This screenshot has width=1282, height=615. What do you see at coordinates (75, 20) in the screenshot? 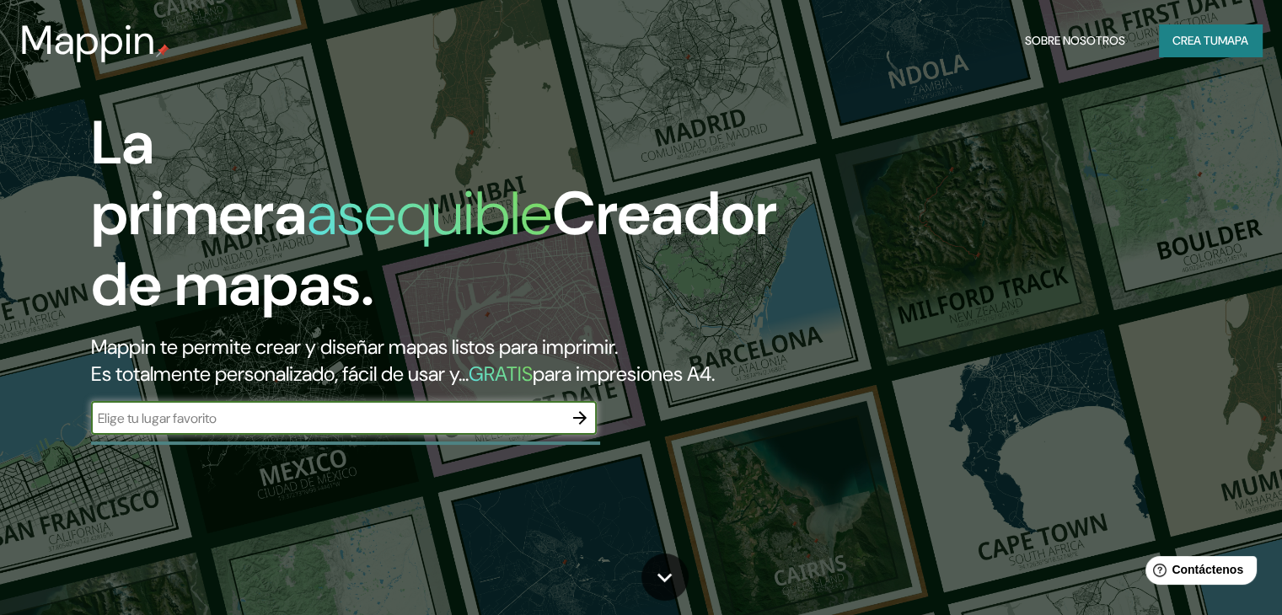
I see `font: Contáctenos` at bounding box center [75, 20].